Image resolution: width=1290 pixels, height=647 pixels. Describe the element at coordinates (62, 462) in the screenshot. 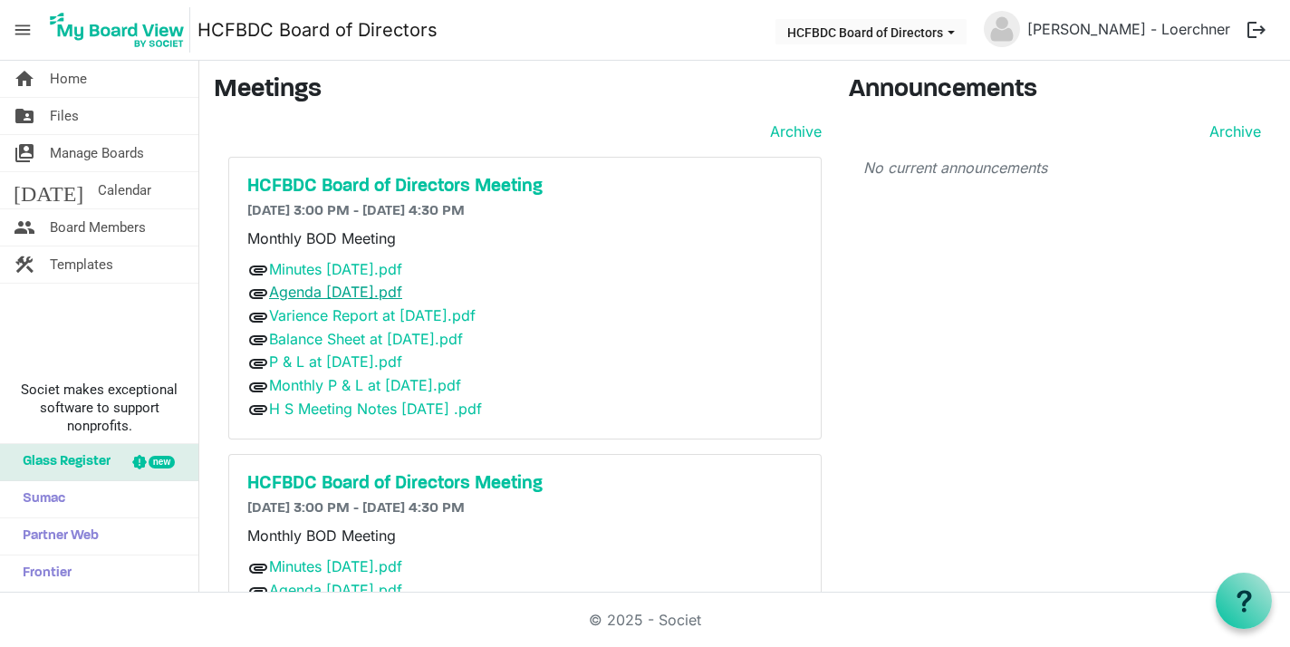

I see `span: Glass Register` at that location.